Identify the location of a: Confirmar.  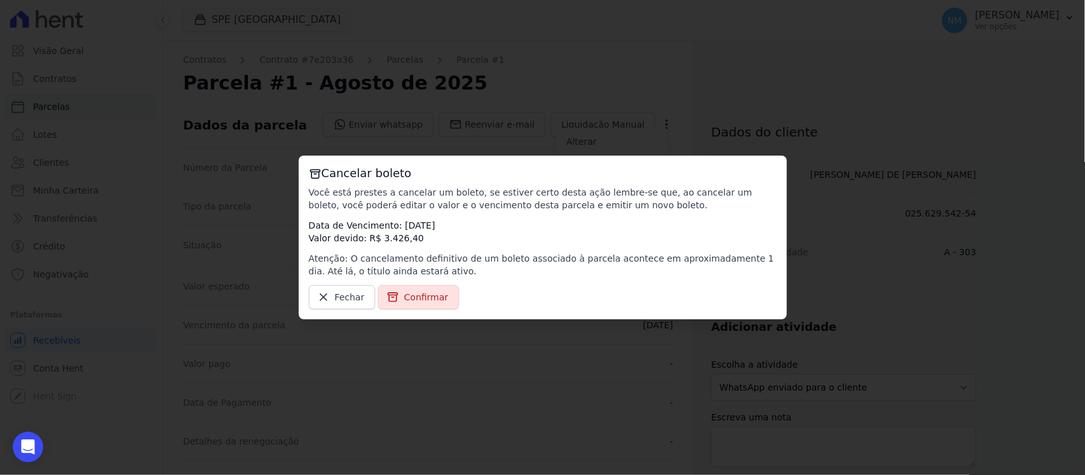
(419, 297).